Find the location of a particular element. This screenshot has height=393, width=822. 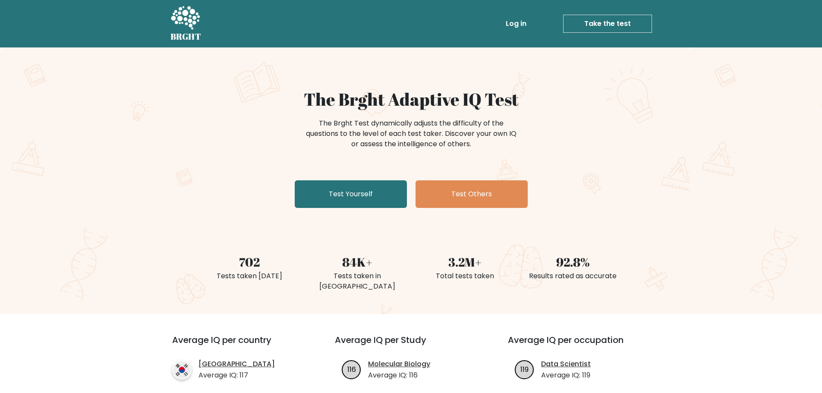

a: Test Yourself is located at coordinates (351, 194).